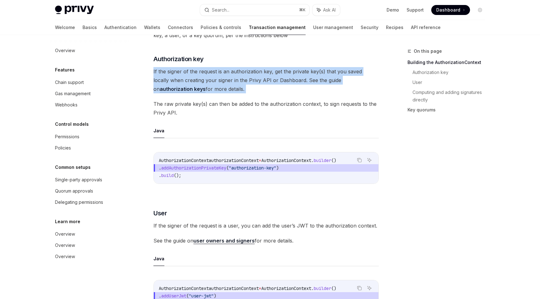  What do you see at coordinates (252, 168) in the screenshot?
I see `span: "authorization-key"` at bounding box center [252, 168].